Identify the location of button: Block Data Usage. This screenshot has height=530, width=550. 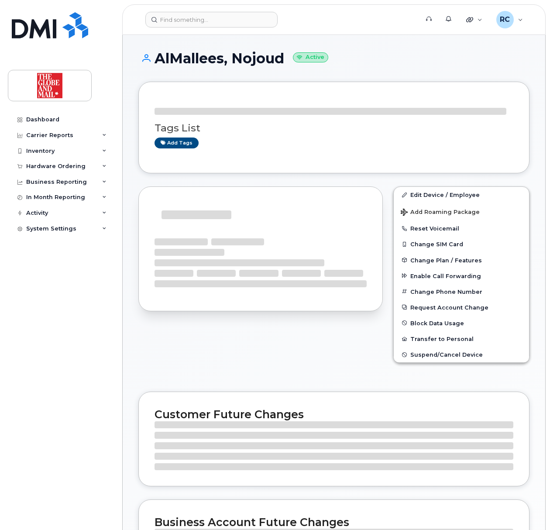
(461, 323).